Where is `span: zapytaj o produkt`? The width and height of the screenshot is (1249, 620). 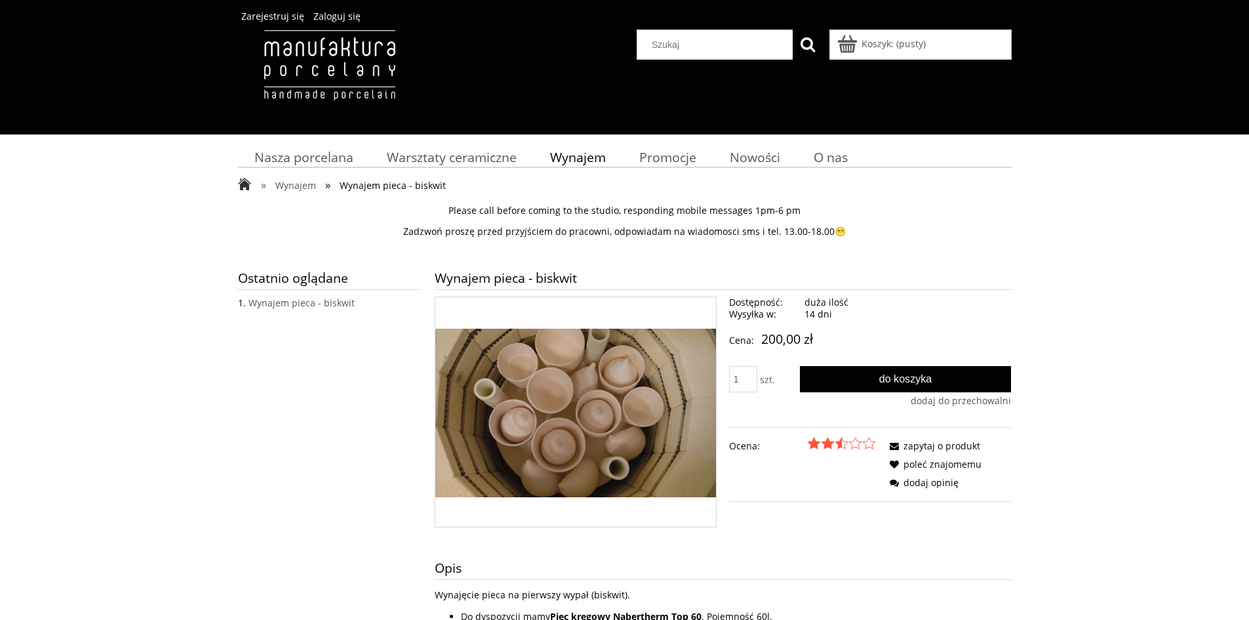 span: zapytaj o produkt is located at coordinates (933, 445).